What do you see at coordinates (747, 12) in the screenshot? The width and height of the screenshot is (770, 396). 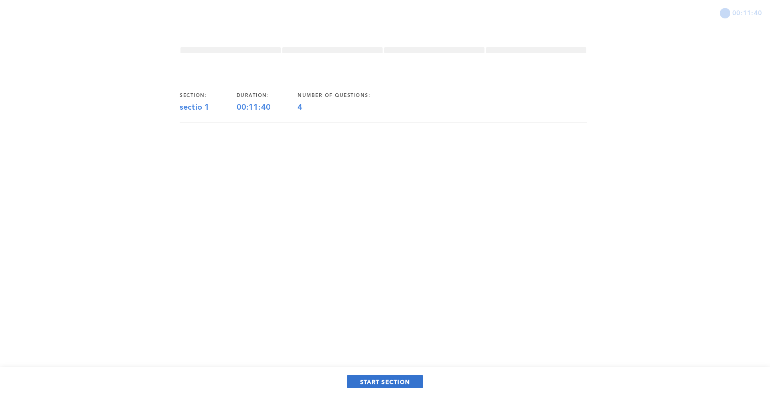 I see `span: 00:11:40` at bounding box center [747, 12].